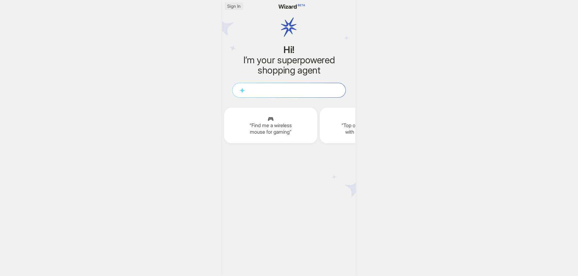 The height and width of the screenshot is (276, 578). Describe the element at coordinates (366, 129) in the screenshot. I see `q: Top of the line air fryer with large capacity` at that location.